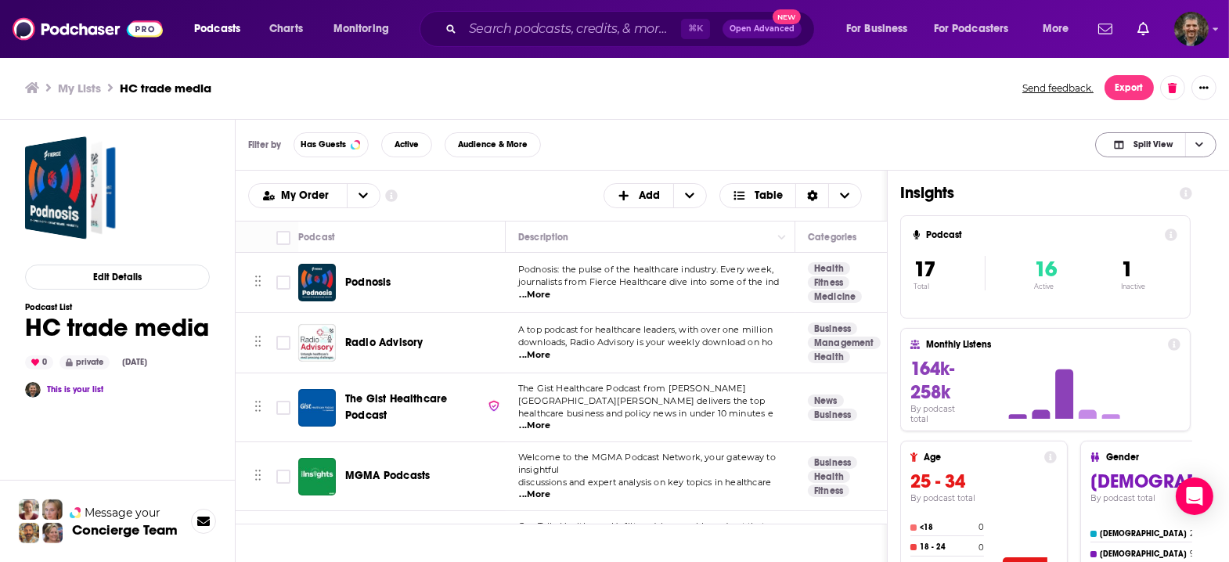  I want to click on p: Inactive, so click(1133, 287).